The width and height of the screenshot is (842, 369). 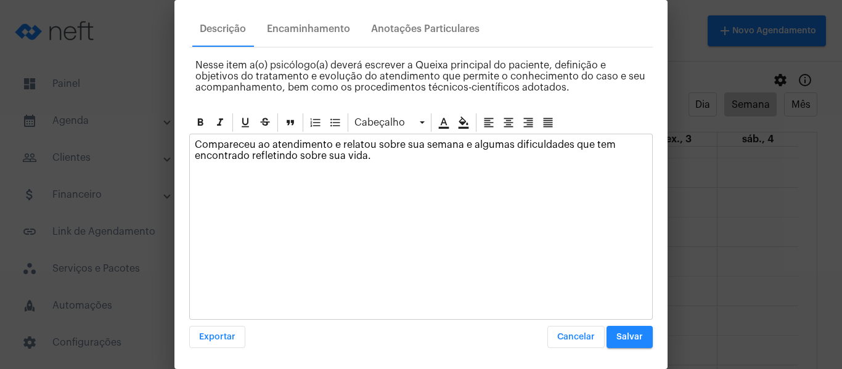 What do you see at coordinates (629, 337) in the screenshot?
I see `span: Salvar` at bounding box center [629, 337].